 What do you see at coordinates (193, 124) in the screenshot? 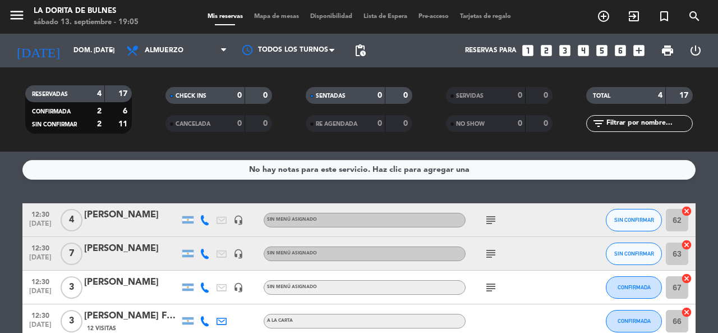
I see `span: CANCELADA` at bounding box center [193, 124].